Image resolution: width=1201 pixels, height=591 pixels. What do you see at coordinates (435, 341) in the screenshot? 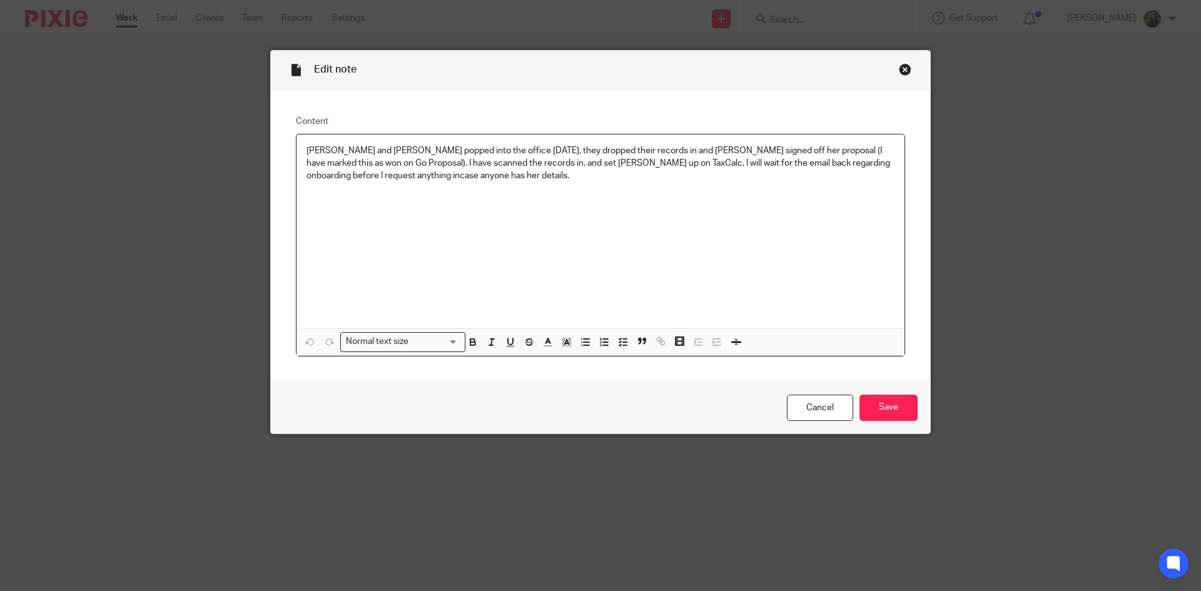
I see `input: Search for option` at bounding box center [435, 341].